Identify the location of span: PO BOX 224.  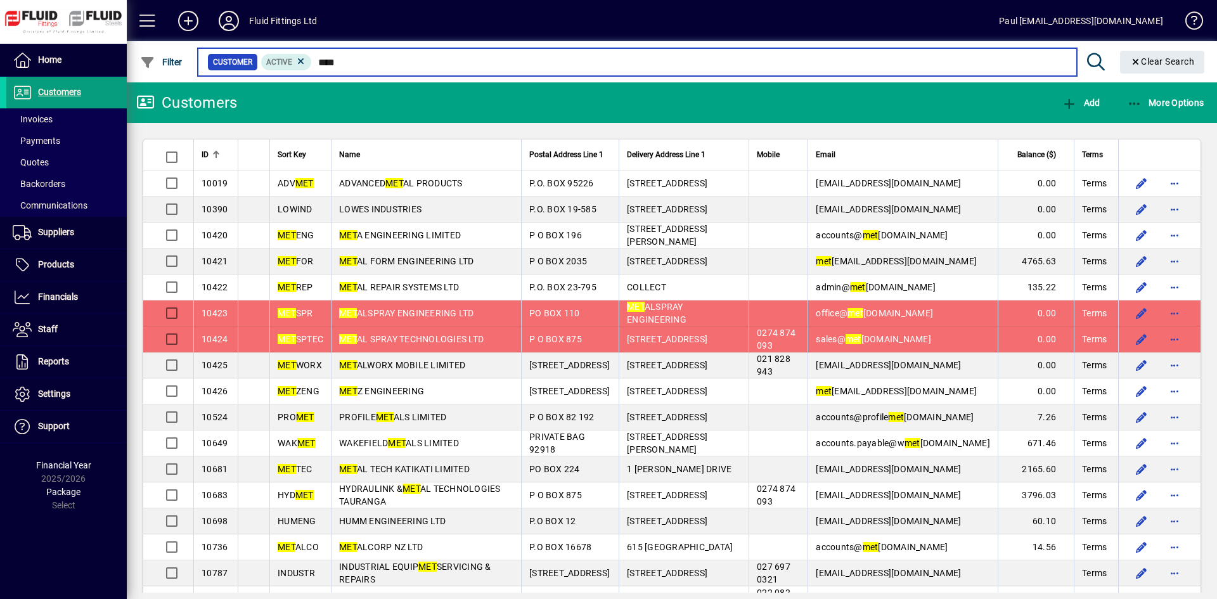
(555, 469).